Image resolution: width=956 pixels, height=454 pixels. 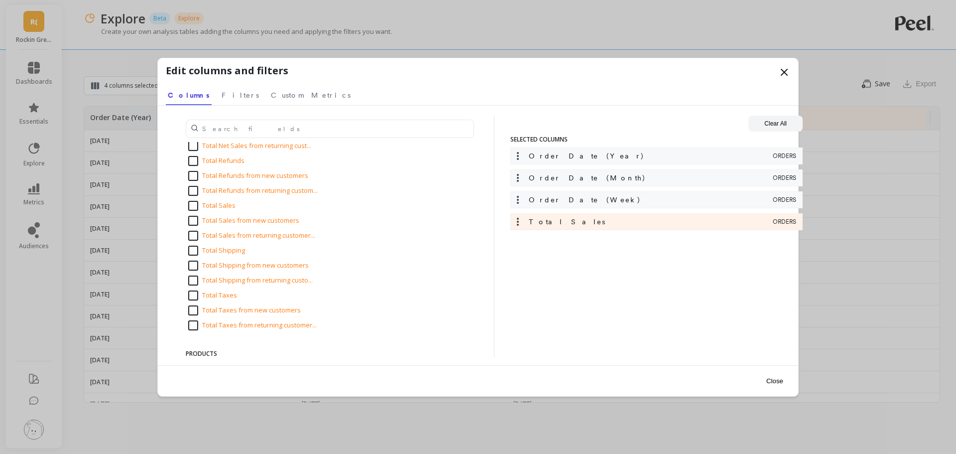 What do you see at coordinates (657, 180) in the screenshot?
I see `div: Order Date (Month)ORDERS` at bounding box center [657, 180].